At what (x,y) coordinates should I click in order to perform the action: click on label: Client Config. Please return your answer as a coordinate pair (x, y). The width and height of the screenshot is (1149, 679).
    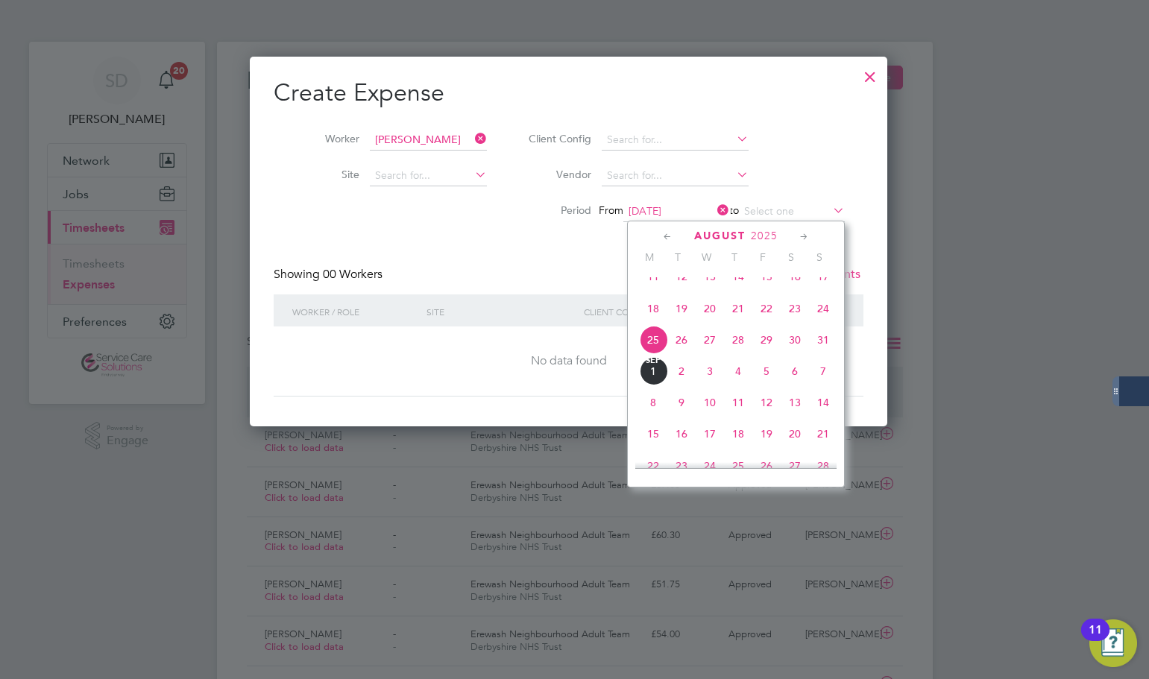
    Looking at the image, I should click on (558, 139).